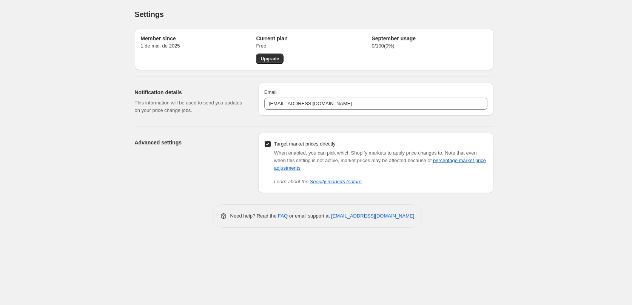 The width and height of the screenshot is (632, 305). What do you see at coordinates (314, 46) in the screenshot?
I see `p: Free` at bounding box center [314, 46].